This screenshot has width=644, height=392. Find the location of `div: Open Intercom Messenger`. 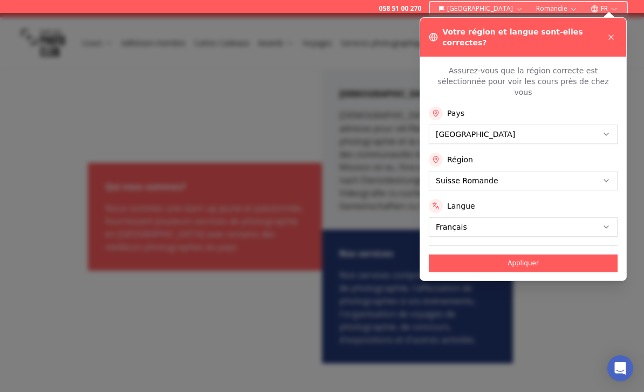

div: Open Intercom Messenger is located at coordinates (621, 369).